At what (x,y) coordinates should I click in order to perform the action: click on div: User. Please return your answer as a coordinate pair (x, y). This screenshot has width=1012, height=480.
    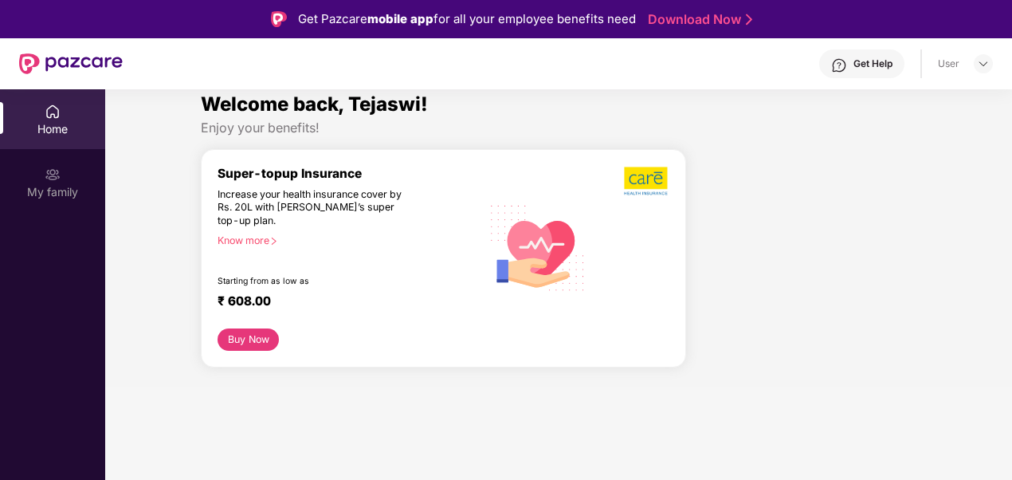
    Looking at the image, I should click on (948, 64).